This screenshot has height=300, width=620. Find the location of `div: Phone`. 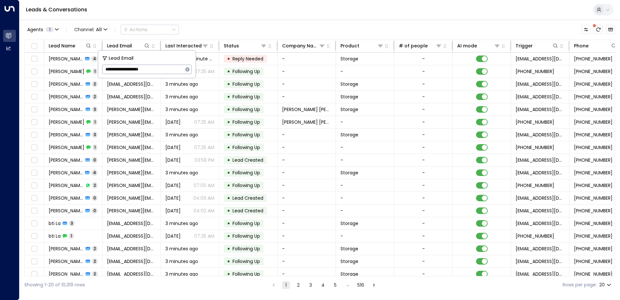

div: Phone is located at coordinates (596, 46).